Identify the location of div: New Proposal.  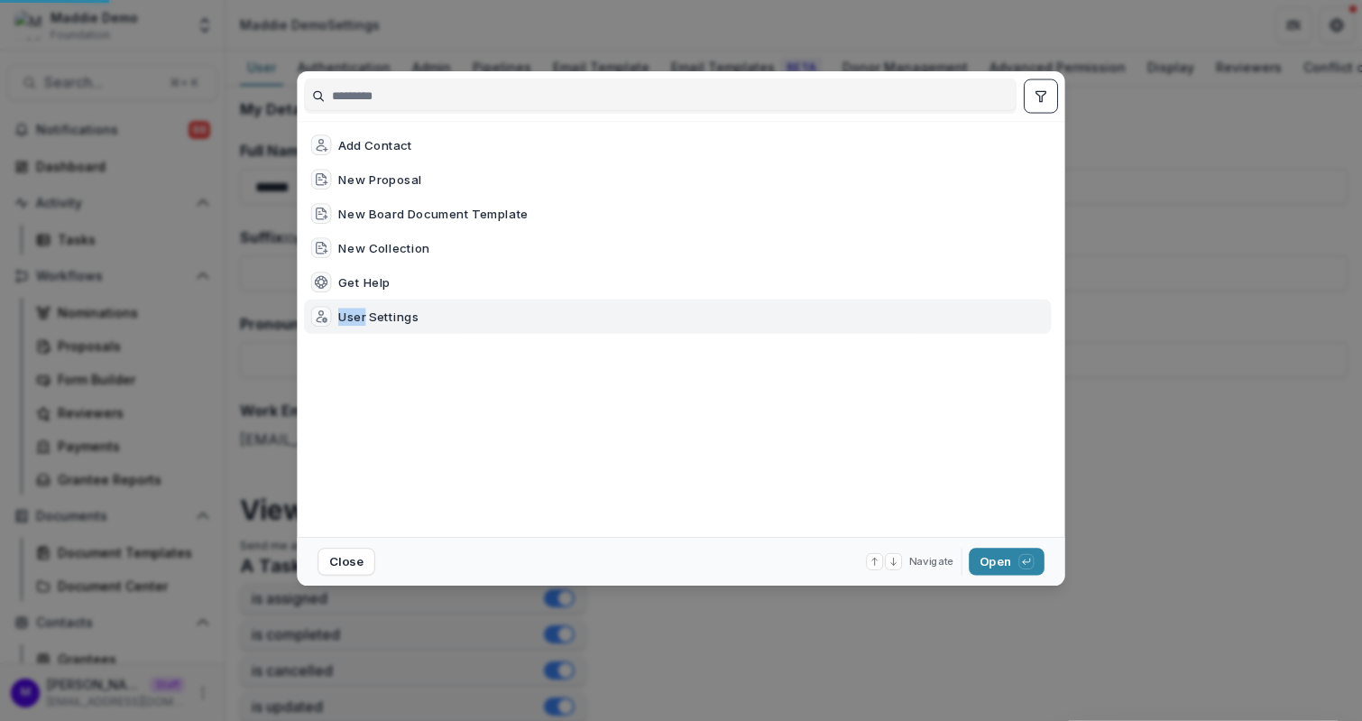
(380, 180).